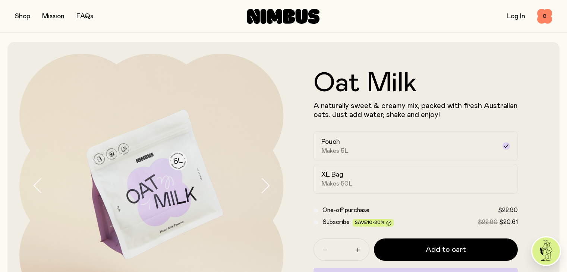 This screenshot has width=567, height=272. Describe the element at coordinates (85, 16) in the screenshot. I see `a: FAQs` at that location.